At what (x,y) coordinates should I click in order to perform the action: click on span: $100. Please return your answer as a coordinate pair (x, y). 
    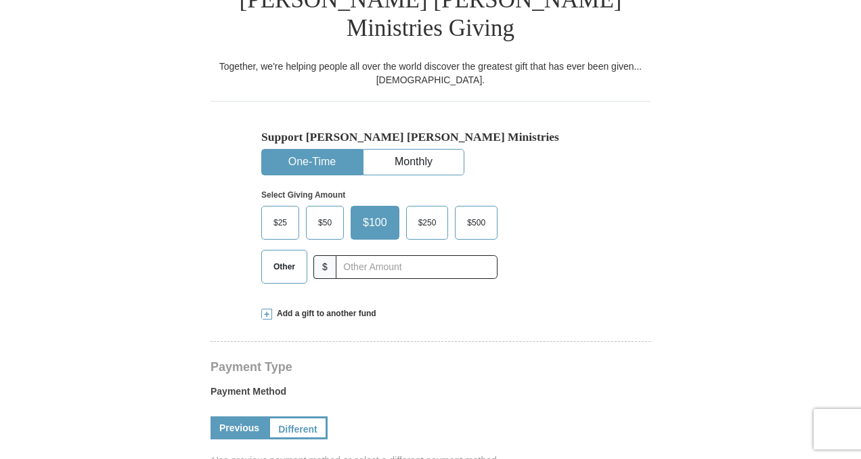
    Looking at the image, I should click on (375, 223).